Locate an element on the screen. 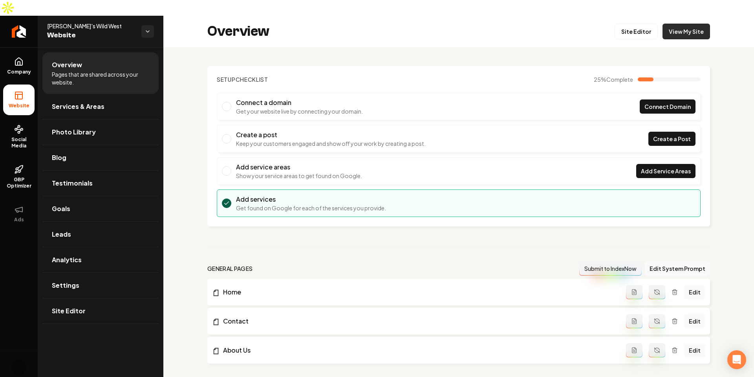 The height and width of the screenshot is (377, 754). button: Edit System Prompt is located at coordinates (678, 268).